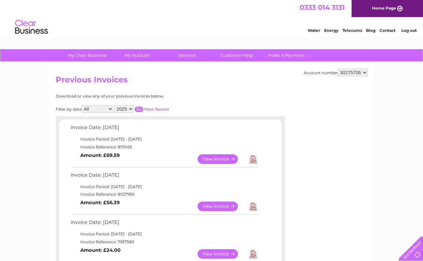  I want to click on a: Most Recent, so click(157, 109).